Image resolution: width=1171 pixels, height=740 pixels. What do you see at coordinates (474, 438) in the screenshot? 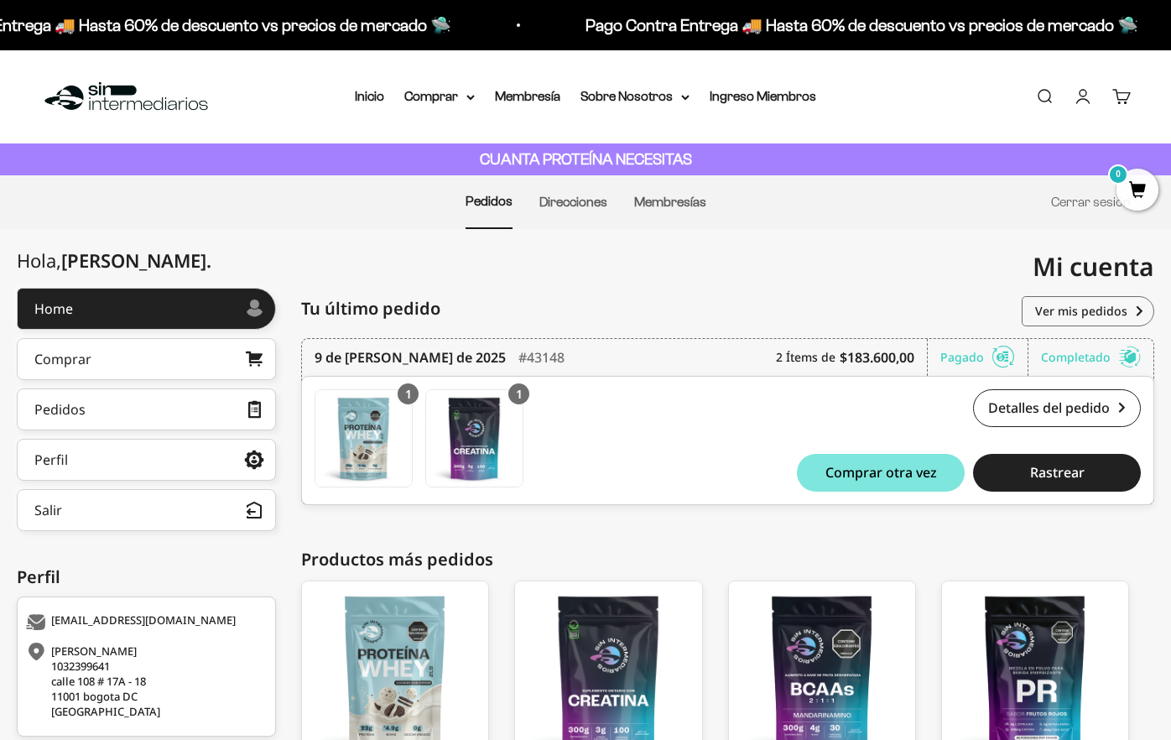
I see `a: Creatina Monohidrato` at bounding box center [474, 438].